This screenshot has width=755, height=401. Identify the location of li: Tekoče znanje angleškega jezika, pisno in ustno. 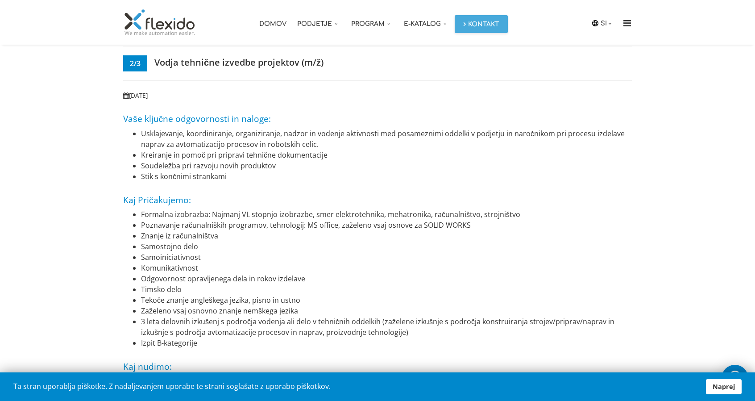
(387, 300).